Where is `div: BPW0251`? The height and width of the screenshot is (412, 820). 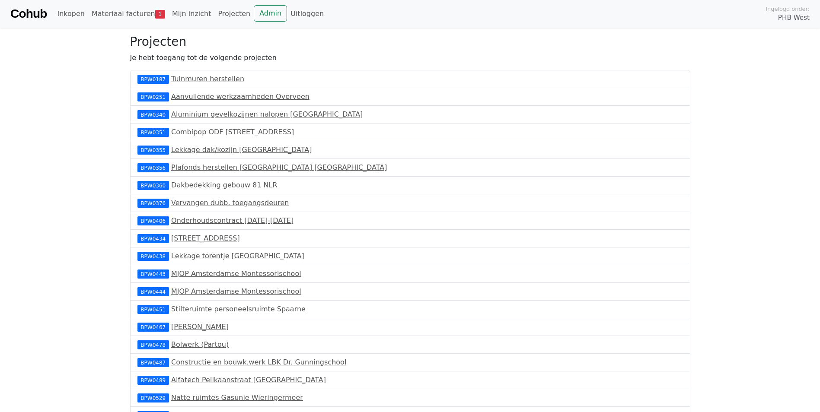 div: BPW0251 is located at coordinates (153, 97).